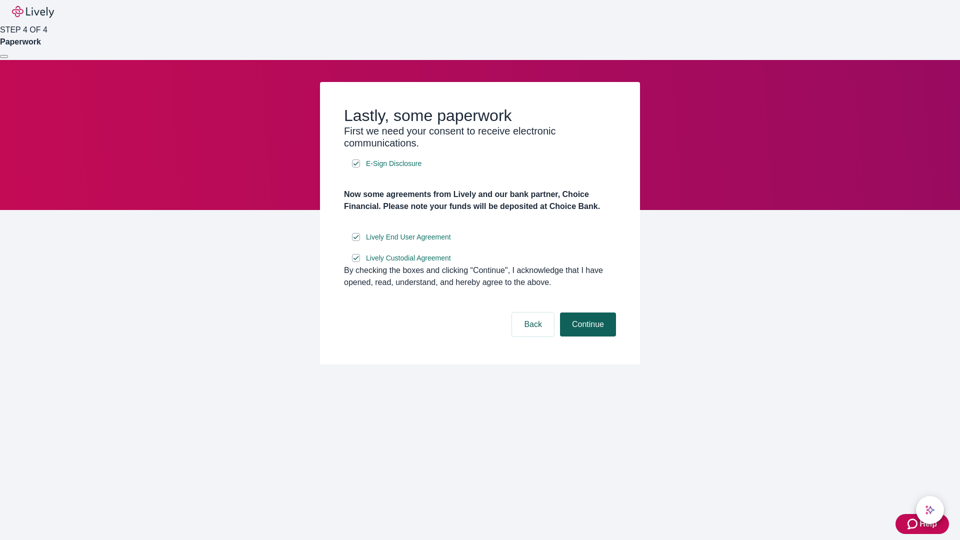 This screenshot has height=540, width=960. I want to click on span: Lively End User Agreement, so click(409, 237).